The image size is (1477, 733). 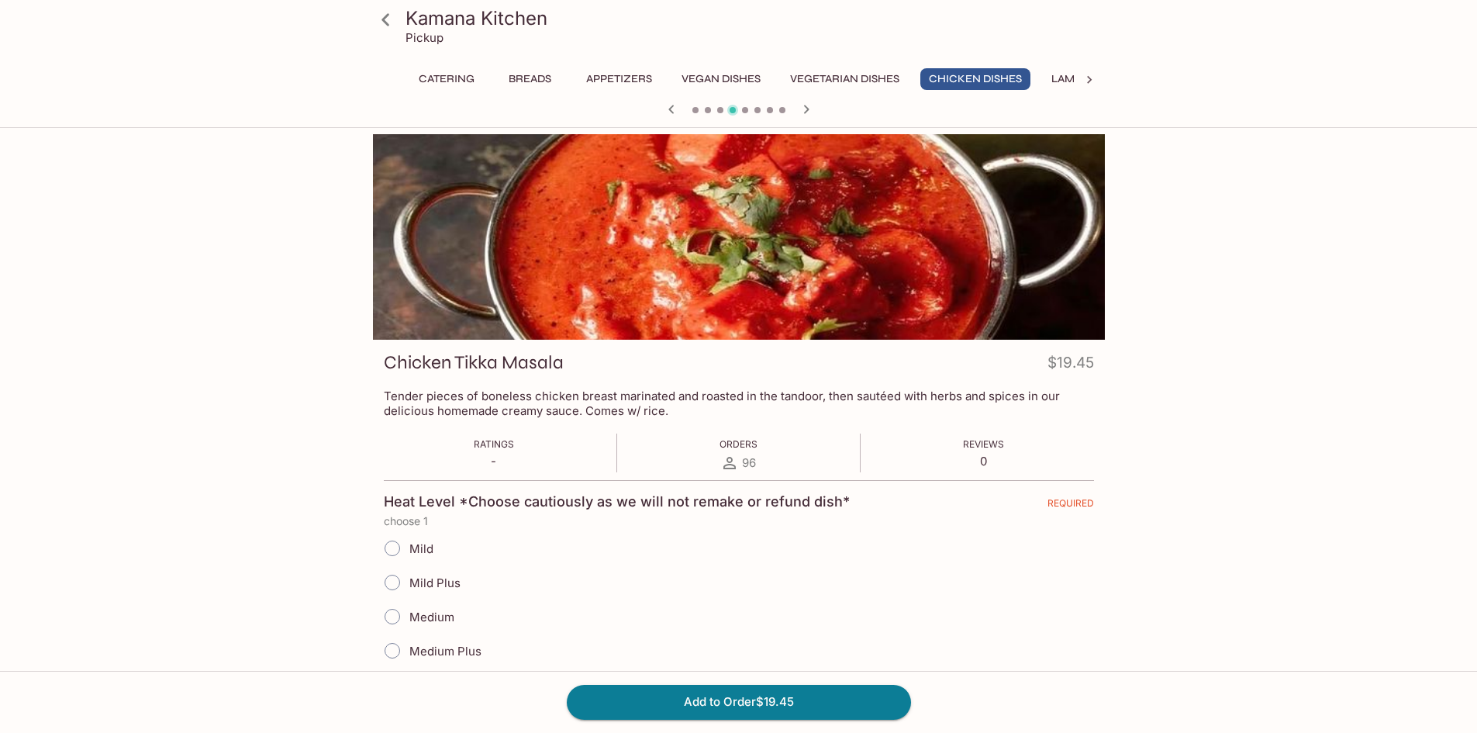 What do you see at coordinates (424, 37) in the screenshot?
I see `p: Pickup` at bounding box center [424, 37].